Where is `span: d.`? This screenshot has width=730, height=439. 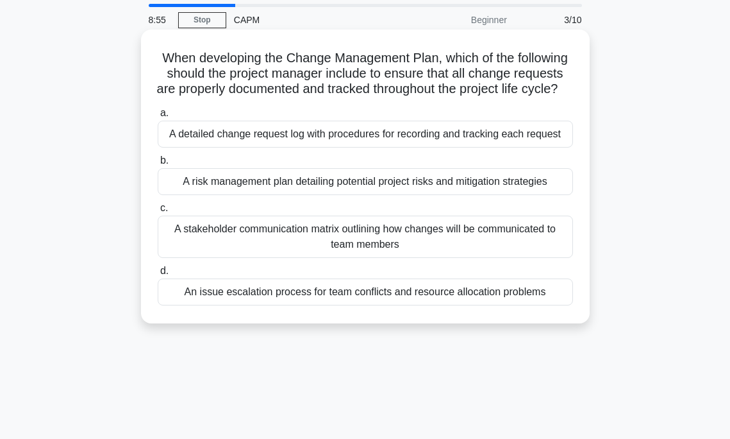 span: d. is located at coordinates (164, 270).